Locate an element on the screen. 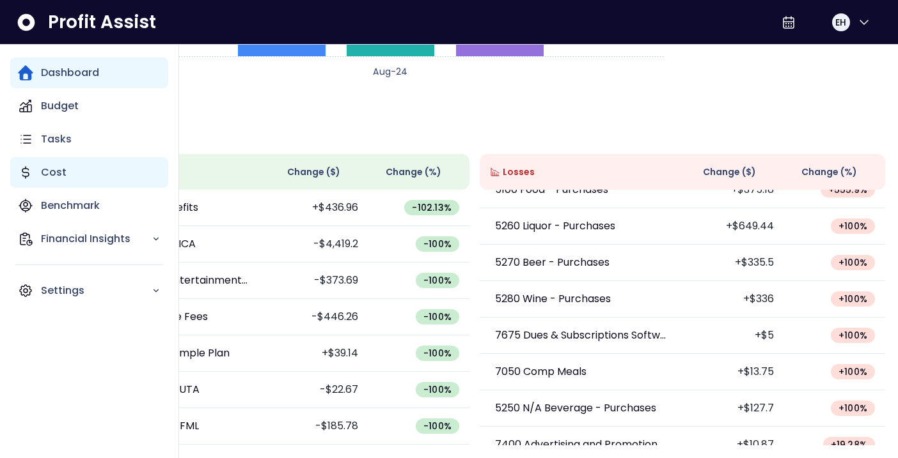 The width and height of the screenshot is (898, 458). p: Financial Insights is located at coordinates (96, 239).